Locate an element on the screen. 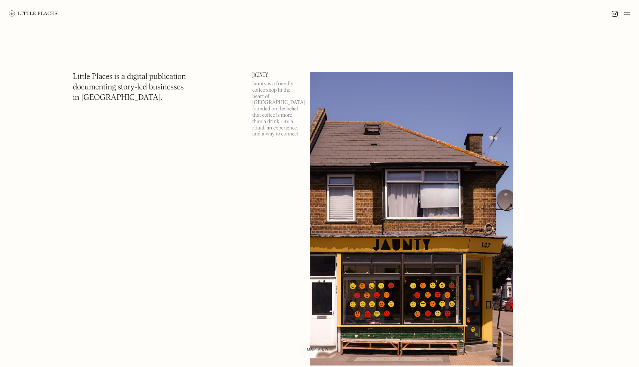 The width and height of the screenshot is (639, 367). a: Jaunty is located at coordinates (277, 75).